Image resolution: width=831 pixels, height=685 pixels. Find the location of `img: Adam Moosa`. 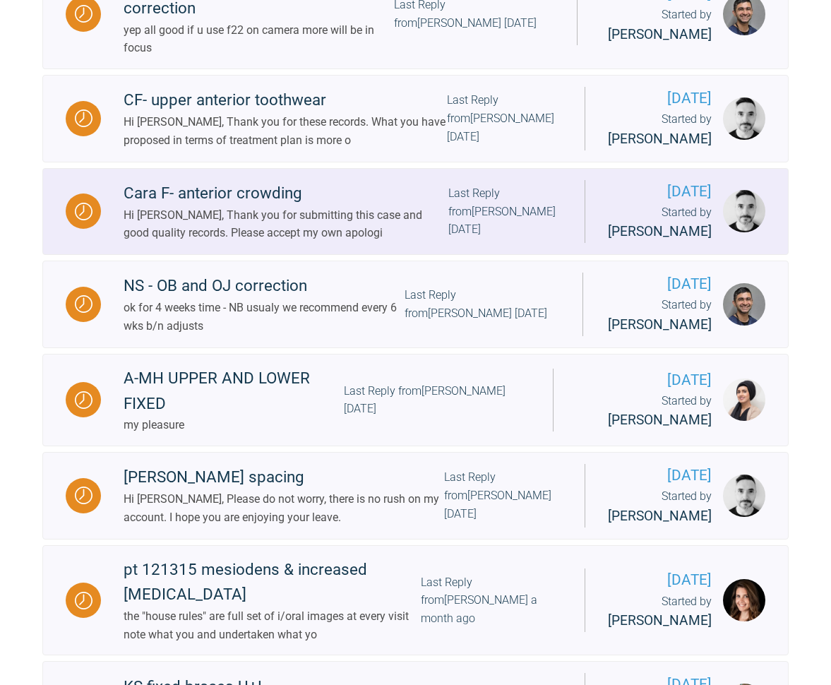

img: Adam Moosa is located at coordinates (744, 304).